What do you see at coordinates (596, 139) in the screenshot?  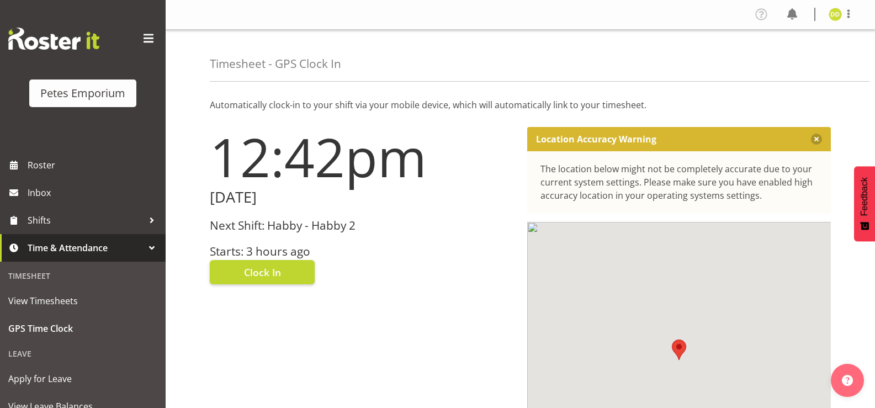 I see `p: Location Accuracy Warning` at bounding box center [596, 139].